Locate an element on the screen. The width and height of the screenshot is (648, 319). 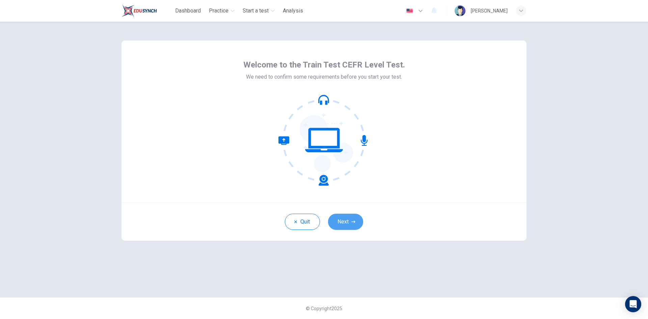
button: Dashboard is located at coordinates (188, 11).